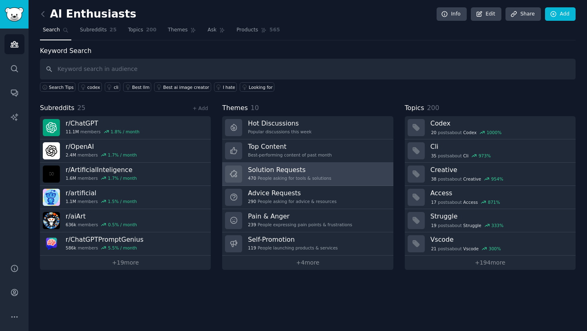 The height and width of the screenshot is (331, 587). What do you see at coordinates (125, 221) in the screenshot?
I see `a: r/aiArt636kmembers0.5% / month` at bounding box center [125, 221].